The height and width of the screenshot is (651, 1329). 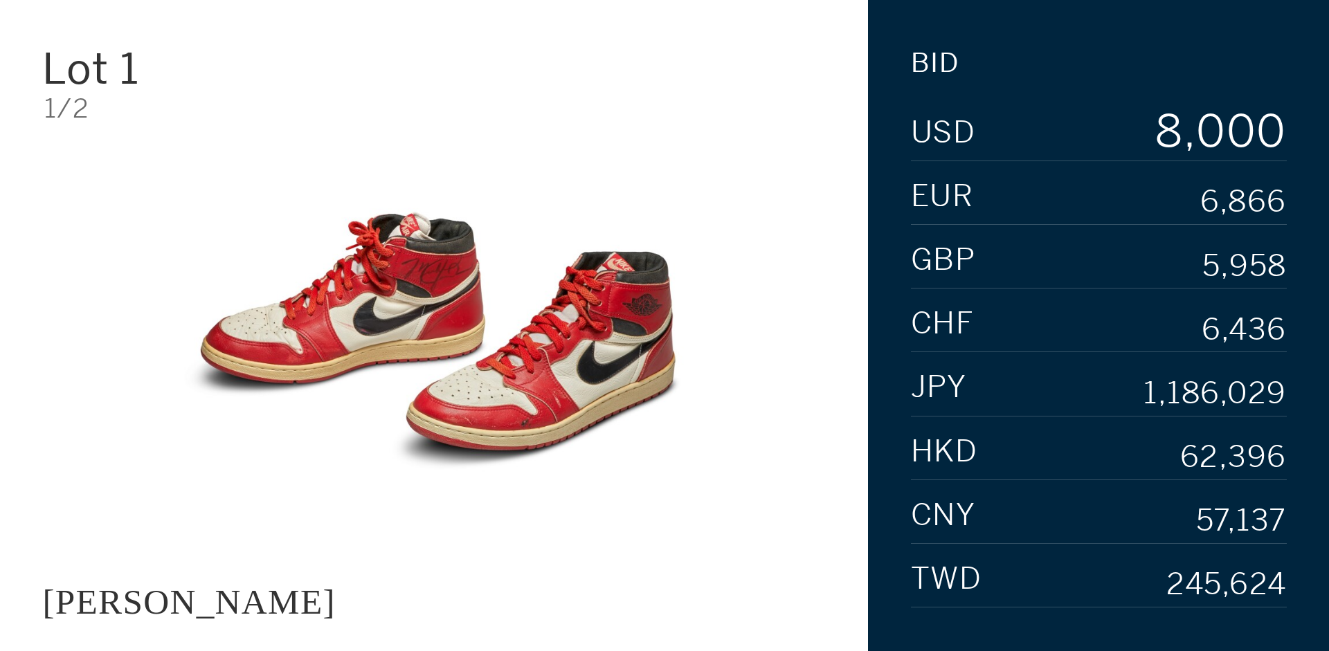 I want to click on span: USD, so click(x=943, y=133).